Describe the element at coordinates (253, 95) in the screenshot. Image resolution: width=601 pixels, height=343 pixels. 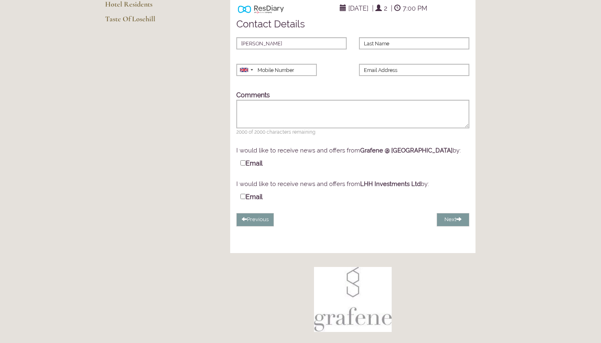
I see `label: Comments` at that location.